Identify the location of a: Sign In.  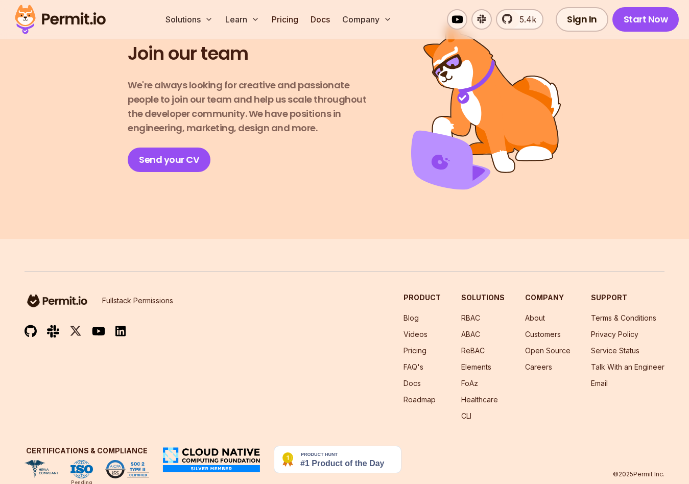
(582, 19).